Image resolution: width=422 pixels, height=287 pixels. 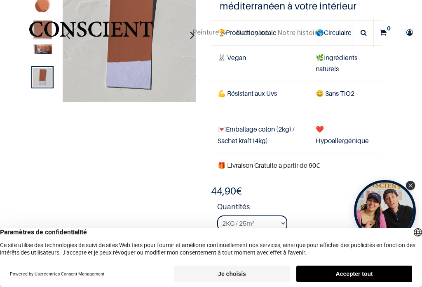 I want to click on td: Ingrédients naturels, so click(x=345, y=63).